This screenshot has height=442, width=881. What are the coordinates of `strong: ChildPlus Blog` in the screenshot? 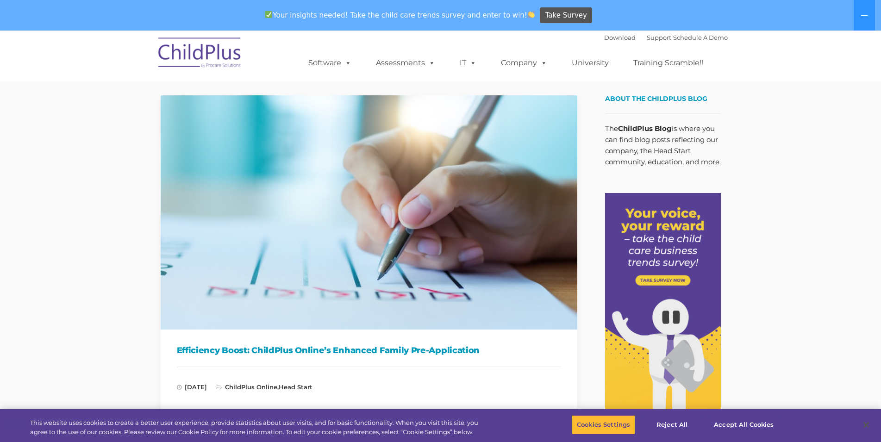 It's located at (645, 128).